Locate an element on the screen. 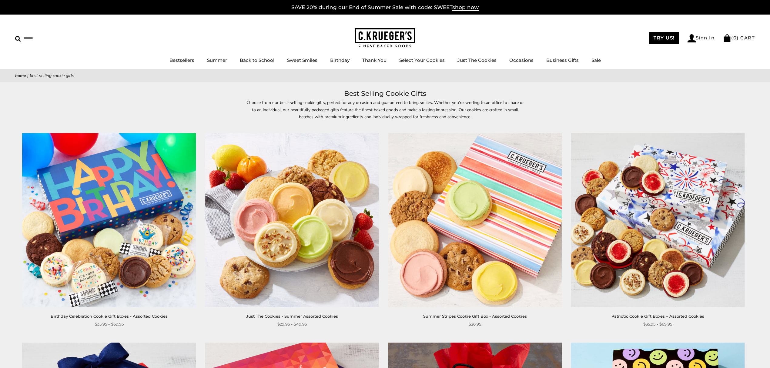 Image resolution: width=770 pixels, height=368 pixels. p: Choose from our best-selling cookie gifts, perfect for any occasion and guaranteed to bring smile... is located at coordinates (385, 113).